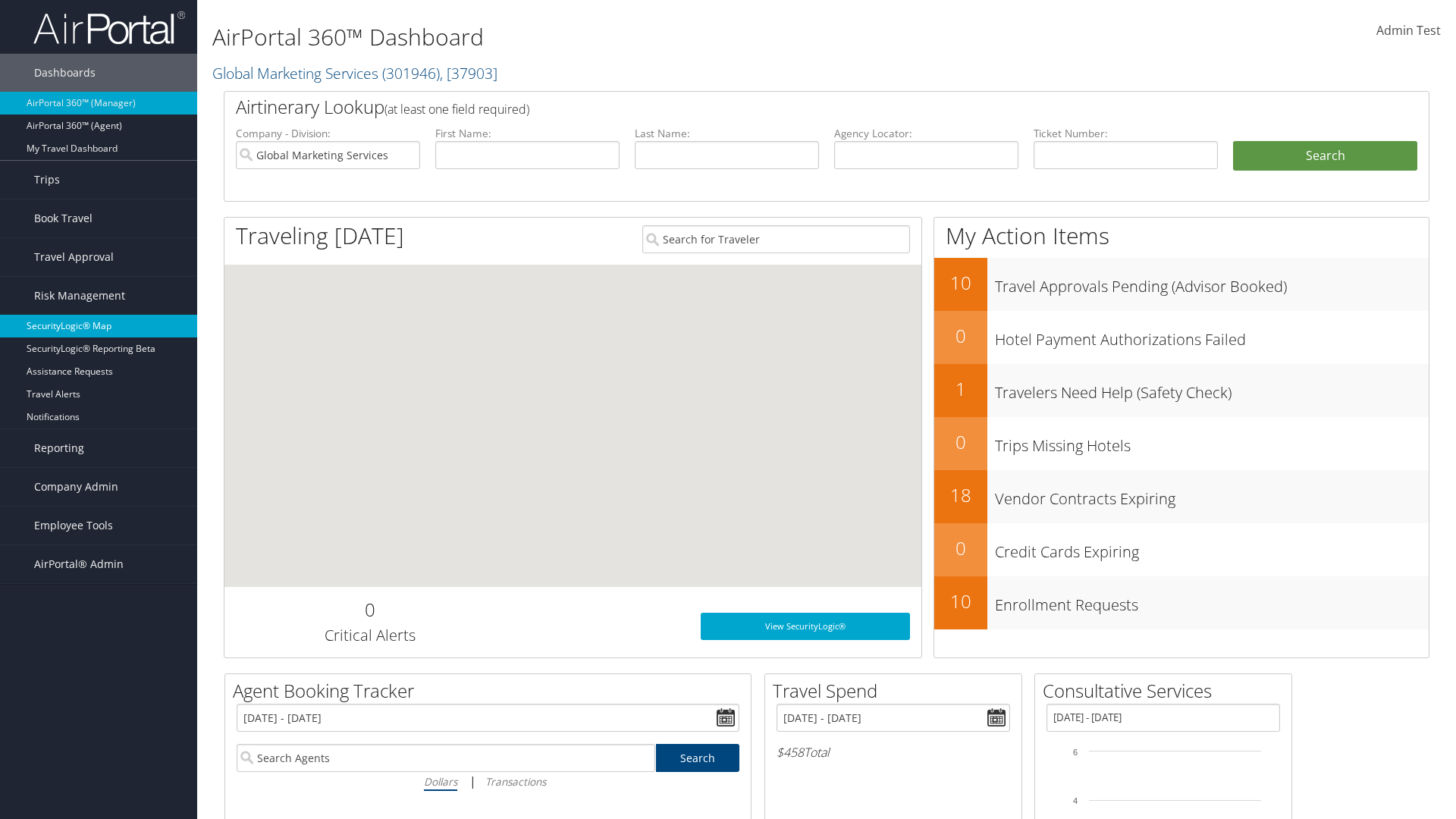  Describe the element at coordinates (1181, 603) in the screenshot. I see `a: 10Enrollment Requests` at that location.